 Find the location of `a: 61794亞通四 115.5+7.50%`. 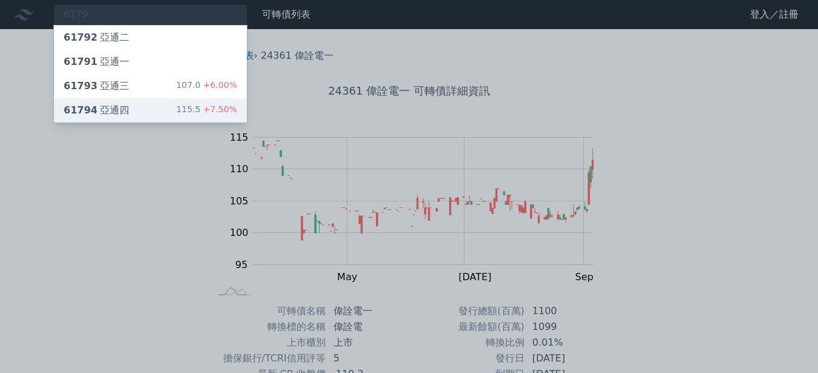

a: 61794亞通四 115.5+7.50% is located at coordinates (150, 110).